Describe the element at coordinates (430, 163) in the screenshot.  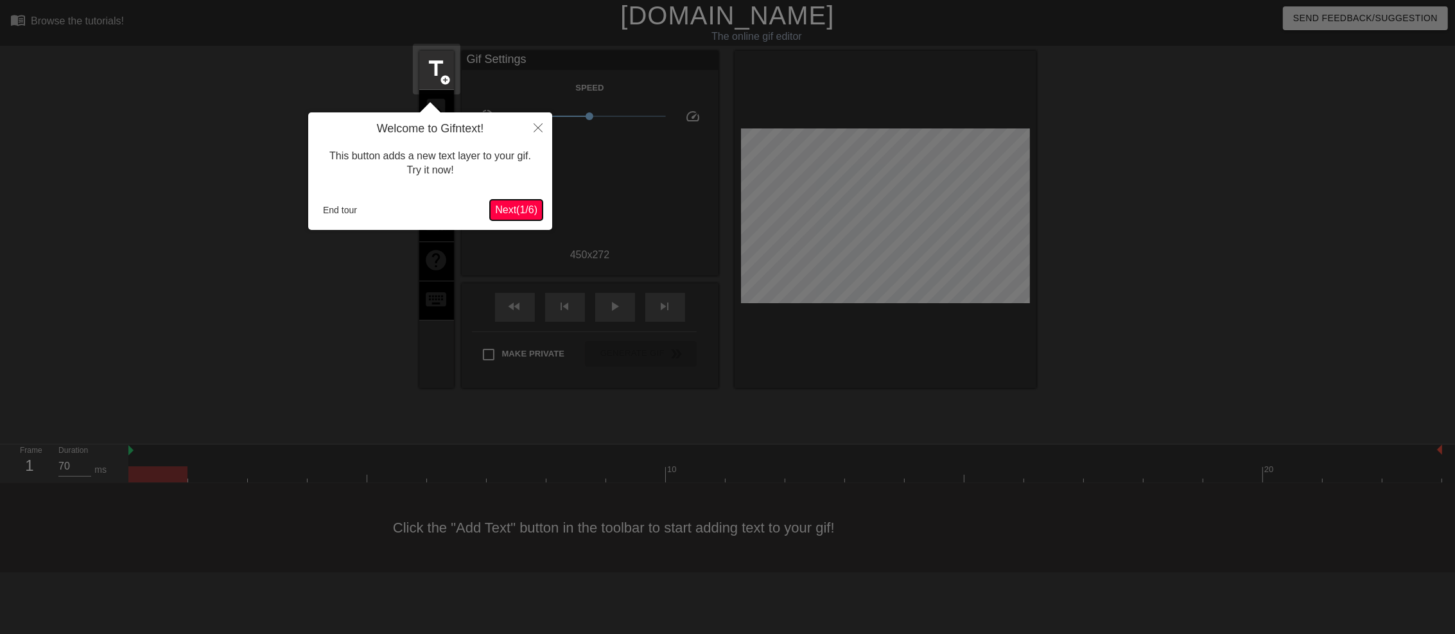
I see `div: This button adds a new text layer to your gif. Try it now!` at that location.